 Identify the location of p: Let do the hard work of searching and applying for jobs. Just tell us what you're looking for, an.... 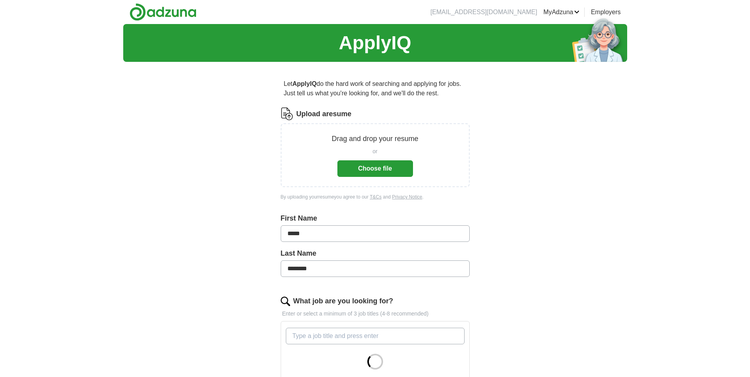
(375, 89).